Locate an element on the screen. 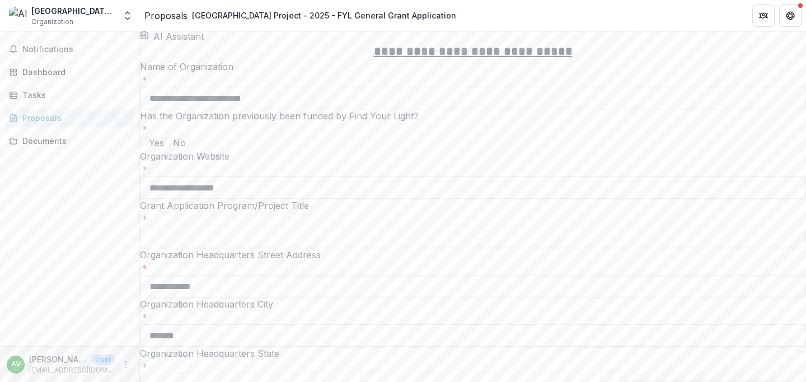 The width and height of the screenshot is (806, 382). p: Organization Headquarters State is located at coordinates (209, 353).